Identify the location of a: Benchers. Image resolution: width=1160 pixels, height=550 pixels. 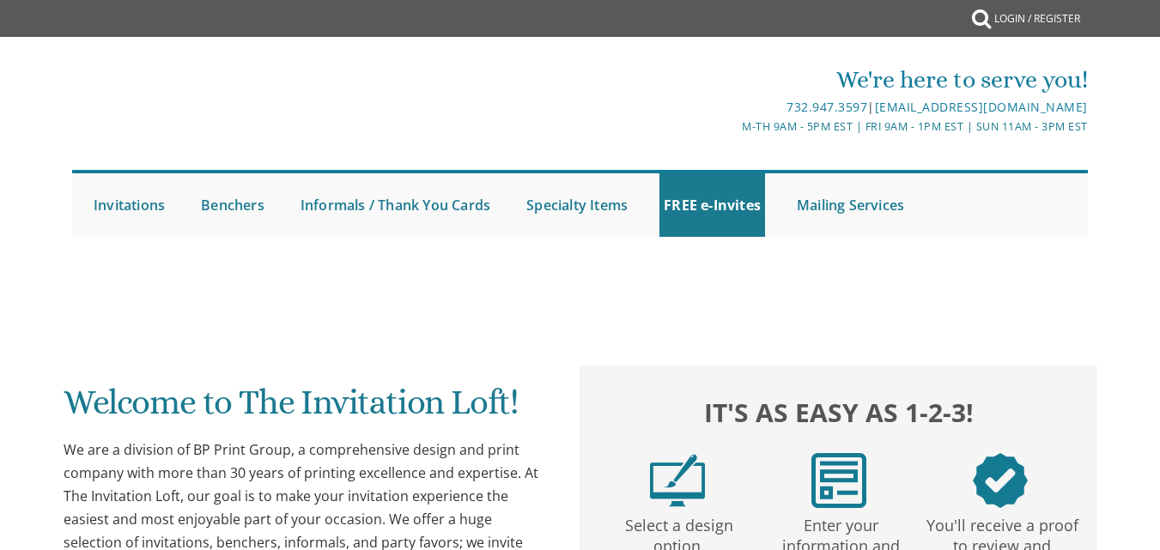
(233, 205).